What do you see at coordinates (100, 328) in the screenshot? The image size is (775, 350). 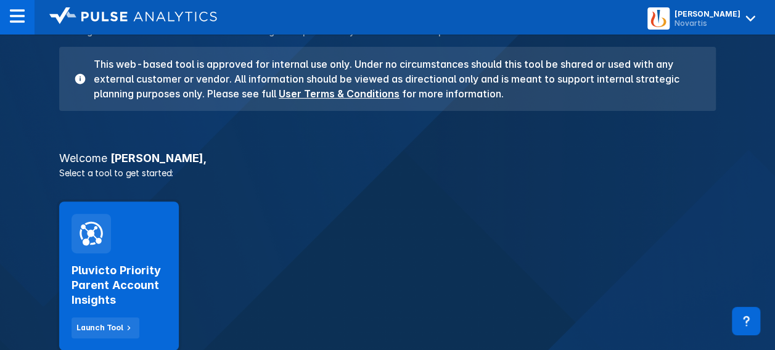 I see `div: Launch Tool` at bounding box center [100, 328].